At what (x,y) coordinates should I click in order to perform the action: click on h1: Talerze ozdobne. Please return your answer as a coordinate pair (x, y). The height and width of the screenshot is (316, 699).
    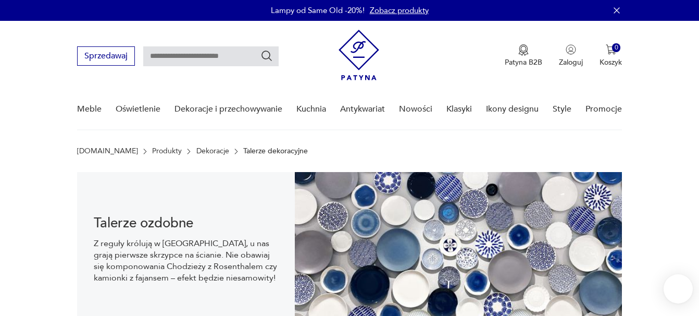
    Looking at the image, I should click on (186, 223).